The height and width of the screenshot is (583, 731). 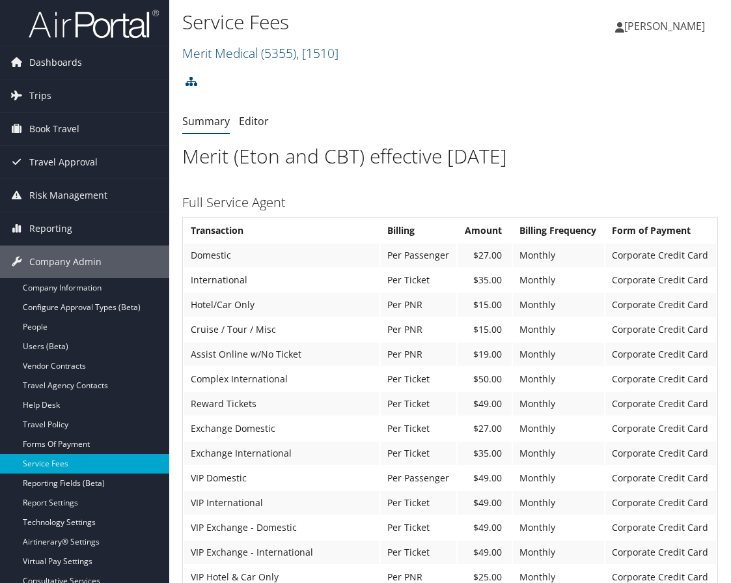 What do you see at coordinates (661, 230) in the screenshot?
I see `th: Form of Payment` at bounding box center [661, 230].